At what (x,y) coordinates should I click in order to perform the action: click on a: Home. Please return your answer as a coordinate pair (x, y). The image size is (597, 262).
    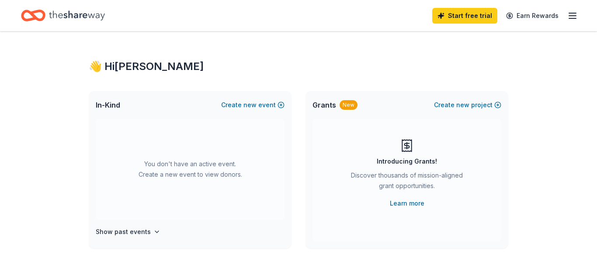
    Looking at the image, I should click on (63, 15).